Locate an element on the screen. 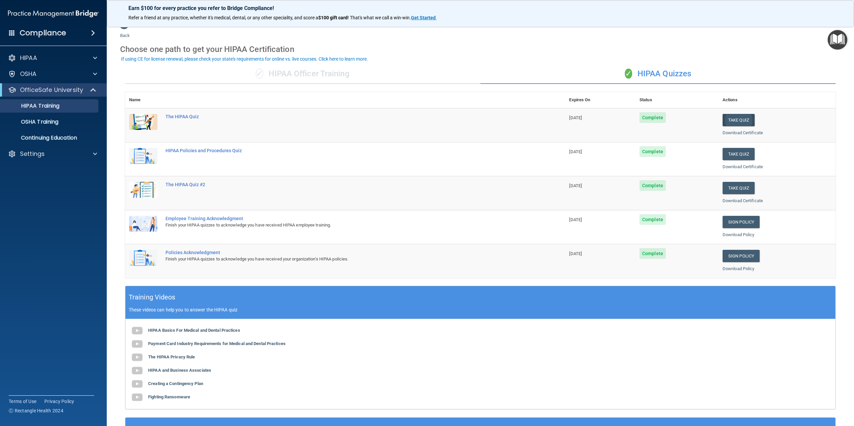  img: PMB logo is located at coordinates (53, 14).